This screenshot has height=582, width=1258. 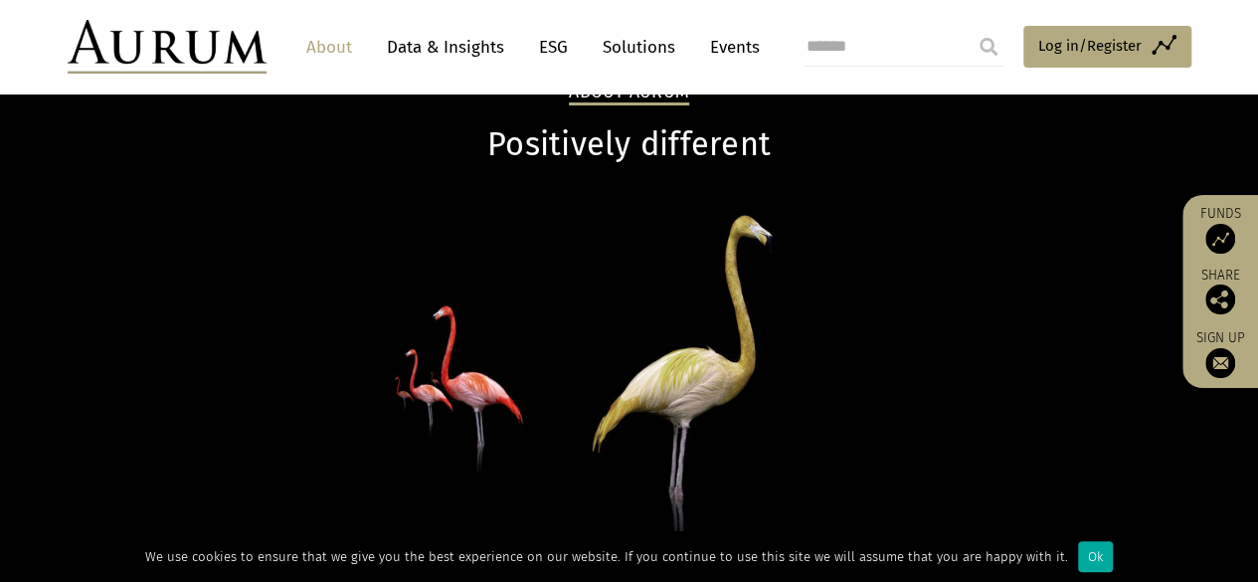 I want to click on a: Events, so click(x=730, y=47).